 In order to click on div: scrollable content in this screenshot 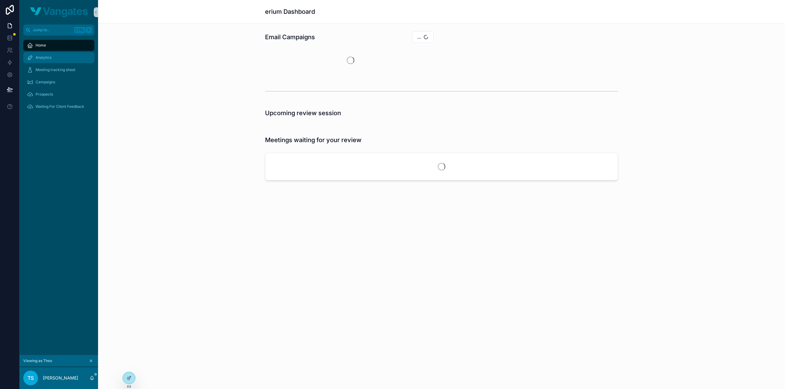, I will do `click(59, 78)`.